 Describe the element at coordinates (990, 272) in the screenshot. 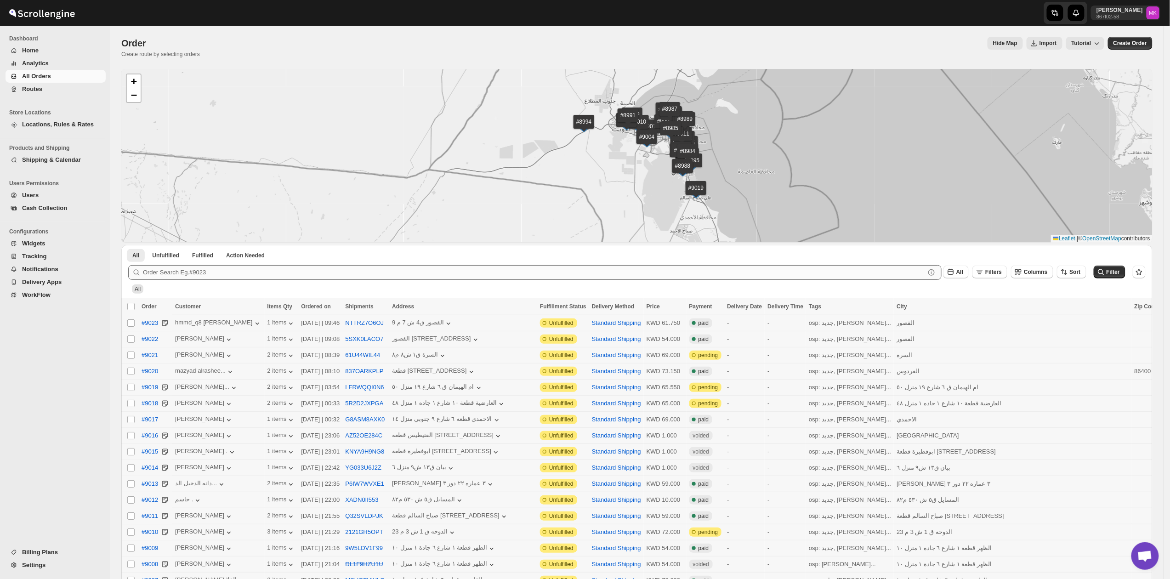

I see `button: Filters` at that location.